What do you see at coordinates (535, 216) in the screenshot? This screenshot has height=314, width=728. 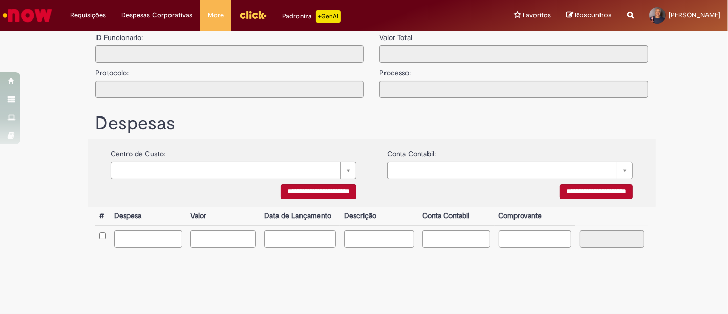 I see `th: Comprovante` at bounding box center [535, 216].